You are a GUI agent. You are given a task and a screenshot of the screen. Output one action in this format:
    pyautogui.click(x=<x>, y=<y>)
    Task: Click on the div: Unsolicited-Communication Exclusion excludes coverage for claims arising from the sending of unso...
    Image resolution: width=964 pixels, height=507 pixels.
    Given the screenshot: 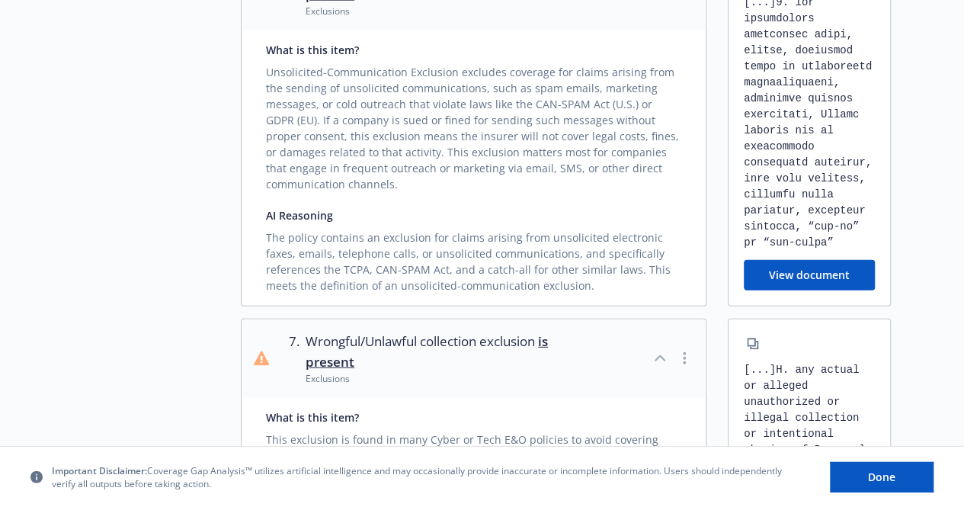 What is the action you would take?
    pyautogui.click(x=473, y=125)
    